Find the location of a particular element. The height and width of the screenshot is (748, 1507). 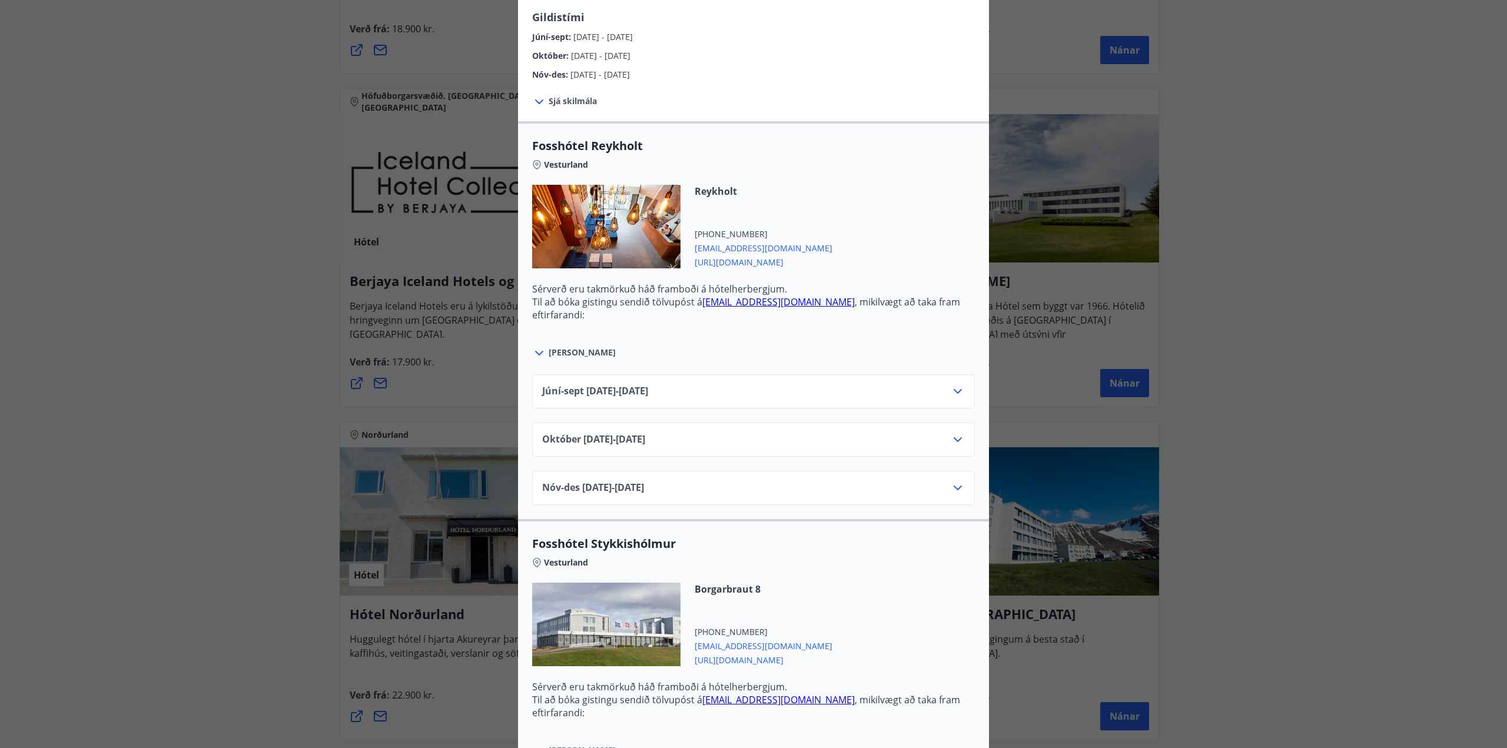

p: Sérverð eru takmörkuð háð framboði á hótelherbergjum. is located at coordinates (753, 289).